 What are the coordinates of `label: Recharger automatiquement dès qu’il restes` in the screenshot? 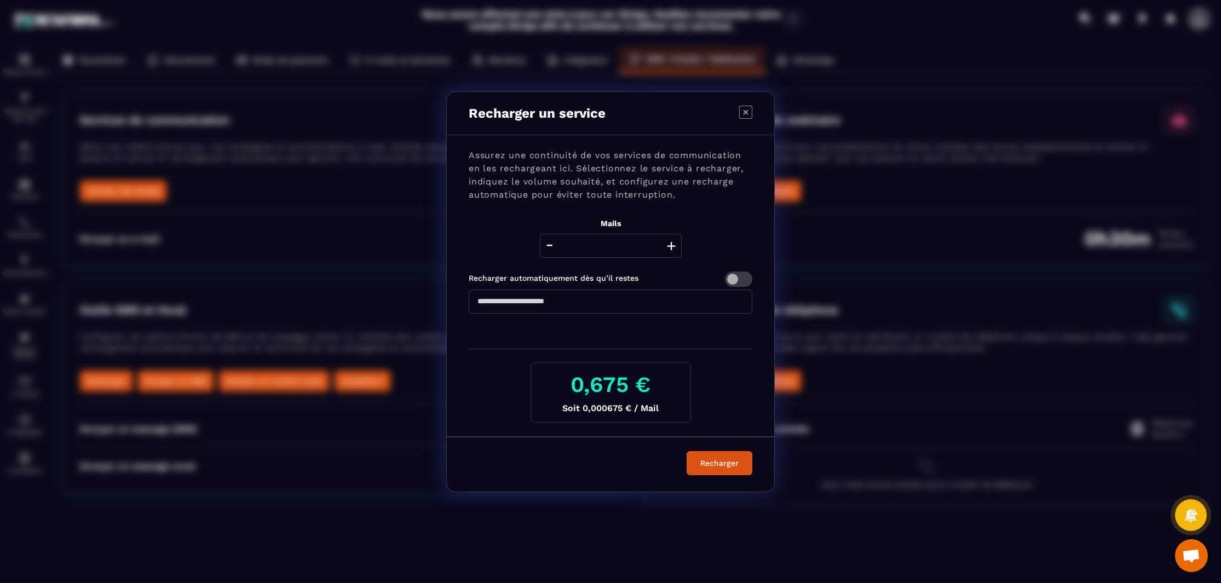 It's located at (553, 278).